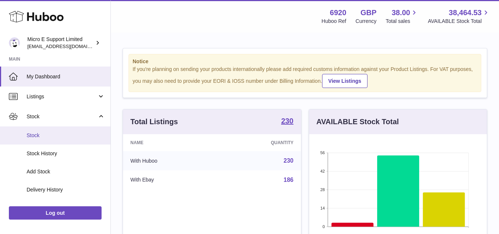 This screenshot has height=234, width=499. Describe the element at coordinates (62, 96) in the screenshot. I see `span: Listings` at that location.